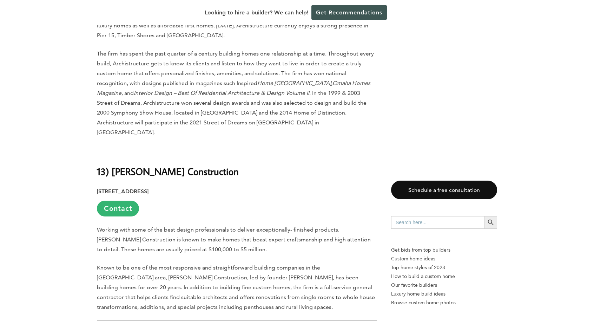 The image size is (594, 324). What do you see at coordinates (491, 222) in the screenshot?
I see `svg: Search` at bounding box center [491, 222].